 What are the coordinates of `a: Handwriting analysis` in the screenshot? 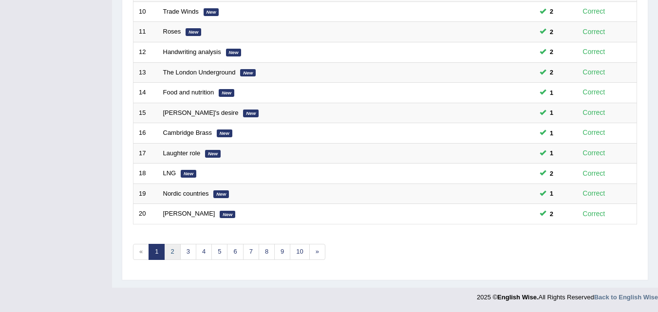 It's located at (192, 52).